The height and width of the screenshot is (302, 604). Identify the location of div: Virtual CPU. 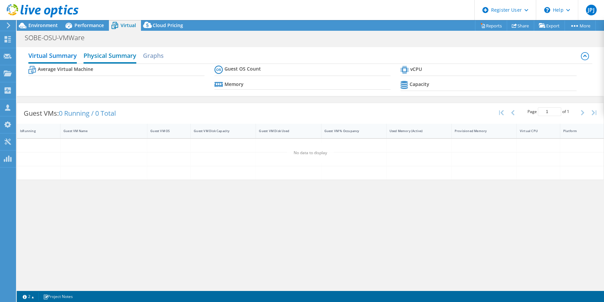
(534, 131).